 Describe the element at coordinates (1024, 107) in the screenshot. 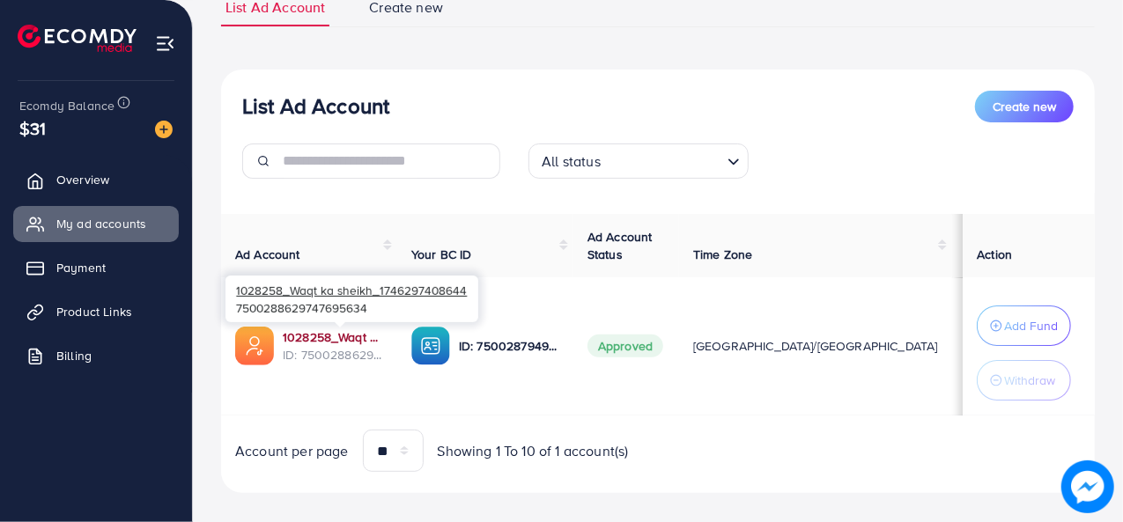

I see `button: Create new` at that location.